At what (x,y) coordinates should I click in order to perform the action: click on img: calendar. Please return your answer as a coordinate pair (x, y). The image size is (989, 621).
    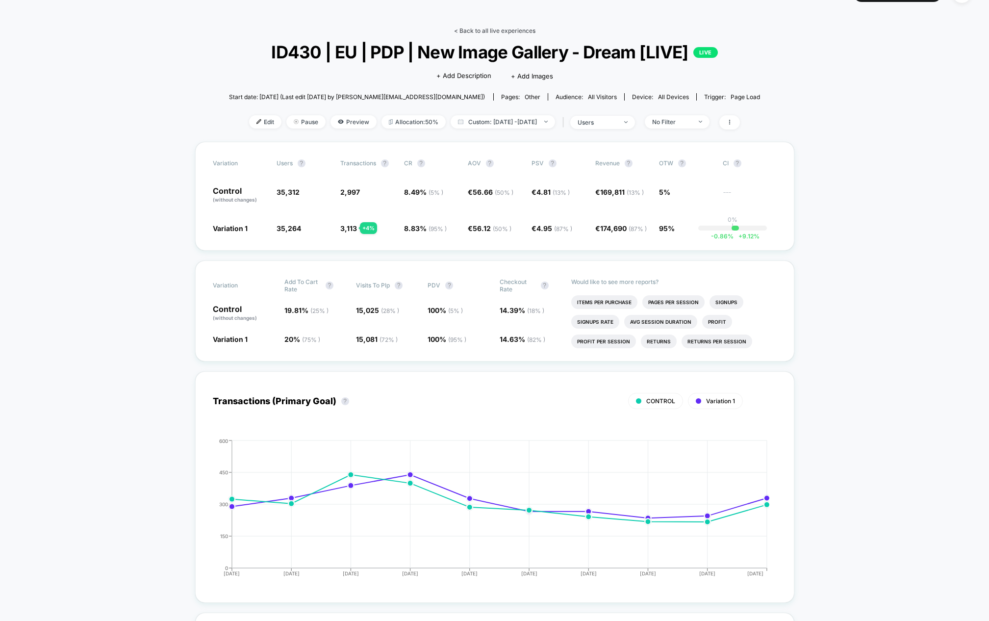
    Looking at the image, I should click on (461, 122).